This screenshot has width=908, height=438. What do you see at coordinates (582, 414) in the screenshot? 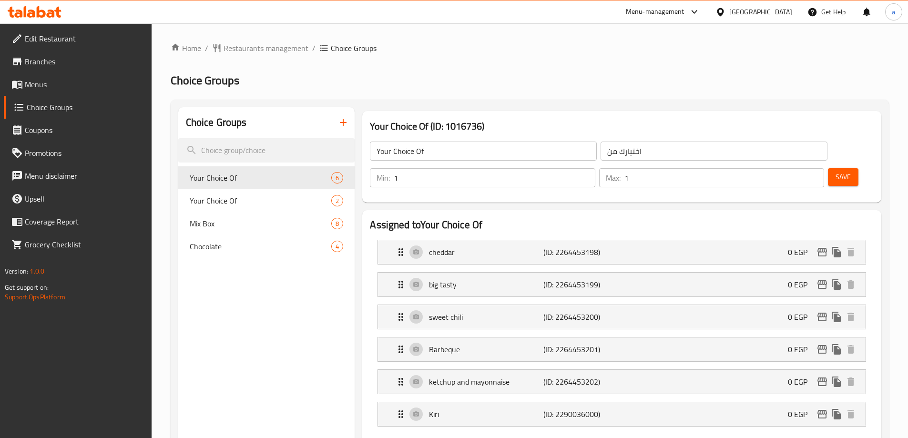
I see `p: (ID: 2290036000)` at bounding box center [582, 414].